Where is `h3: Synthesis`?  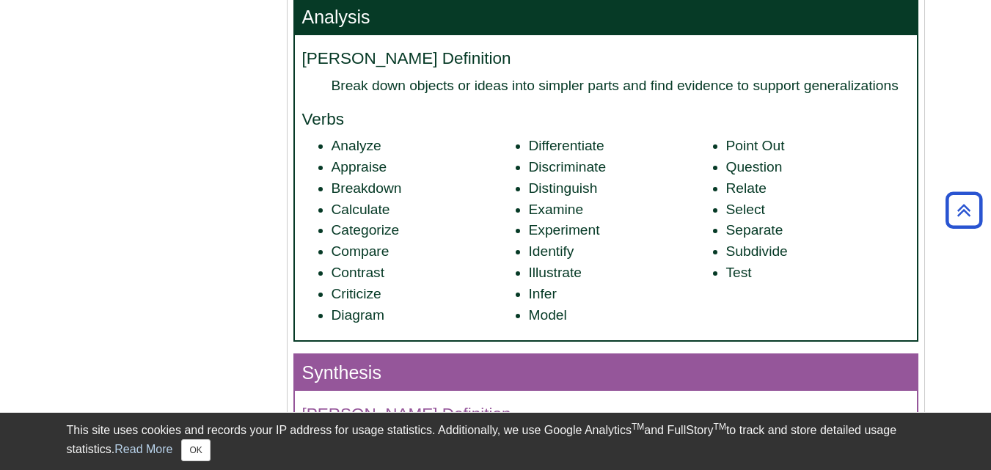
h3: Synthesis is located at coordinates (606, 373).